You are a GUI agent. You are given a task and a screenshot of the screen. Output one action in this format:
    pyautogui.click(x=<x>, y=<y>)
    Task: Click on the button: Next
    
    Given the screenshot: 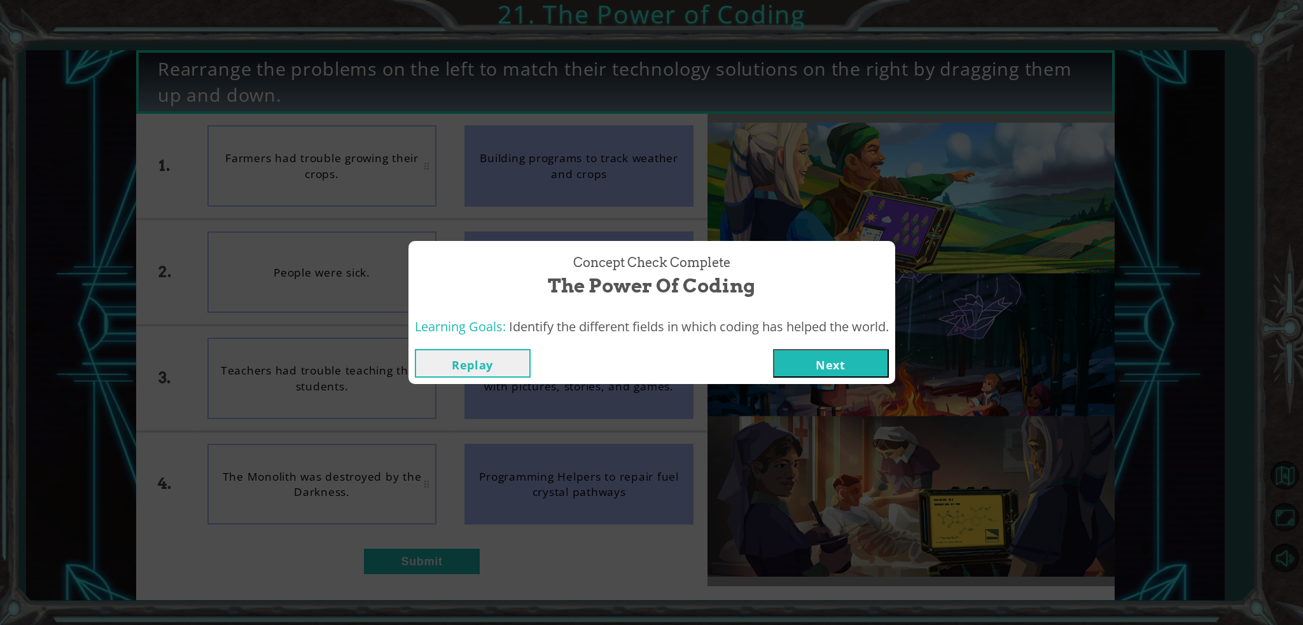 What is the action you would take?
    pyautogui.click(x=831, y=363)
    